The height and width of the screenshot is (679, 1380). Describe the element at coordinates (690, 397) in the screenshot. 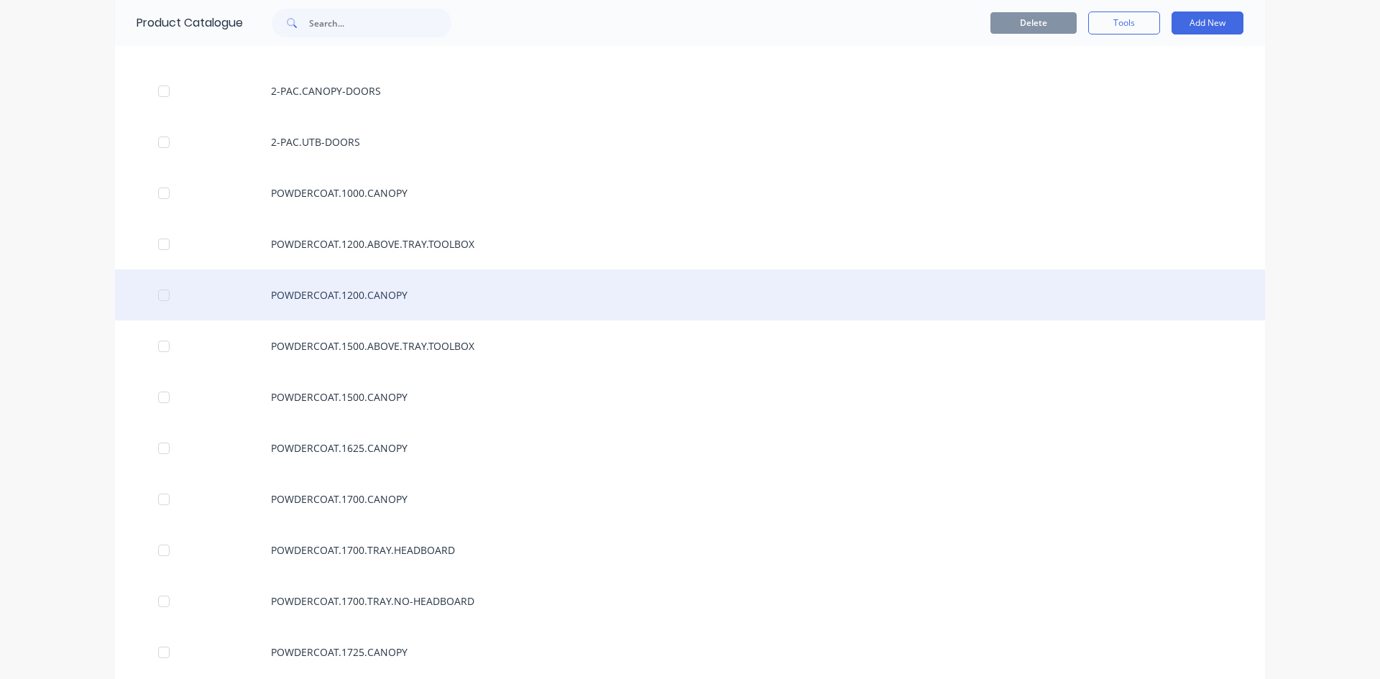

I see `div: POWDERCOAT.1500.CANOPY` at that location.